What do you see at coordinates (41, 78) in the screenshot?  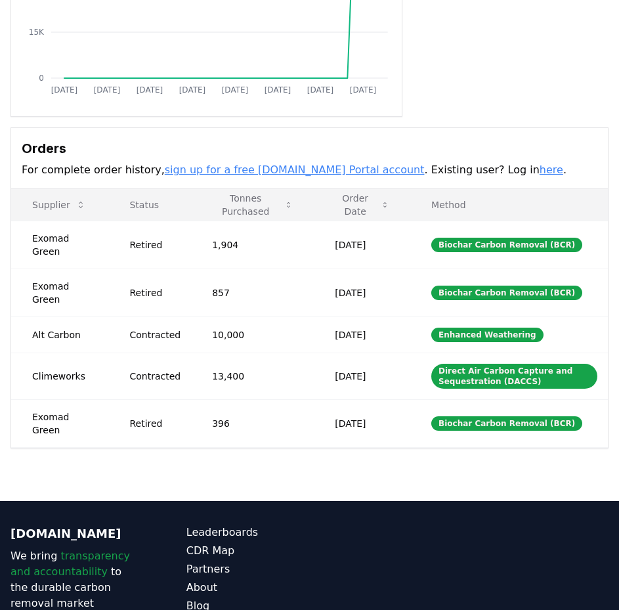 I see `tspan: 0` at bounding box center [41, 78].